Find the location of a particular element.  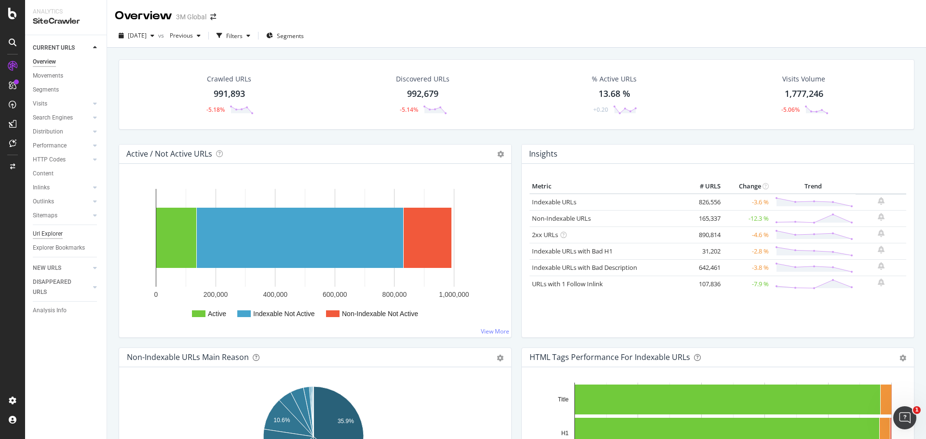

button: Previous is located at coordinates (185, 36).